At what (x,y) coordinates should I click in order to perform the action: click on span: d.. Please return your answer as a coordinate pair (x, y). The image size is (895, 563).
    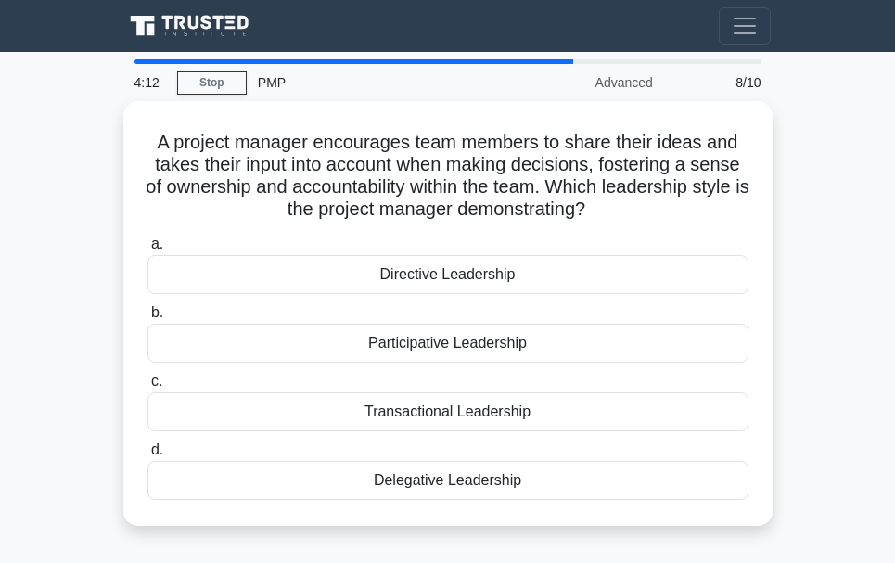
    Looking at the image, I should click on (157, 449).